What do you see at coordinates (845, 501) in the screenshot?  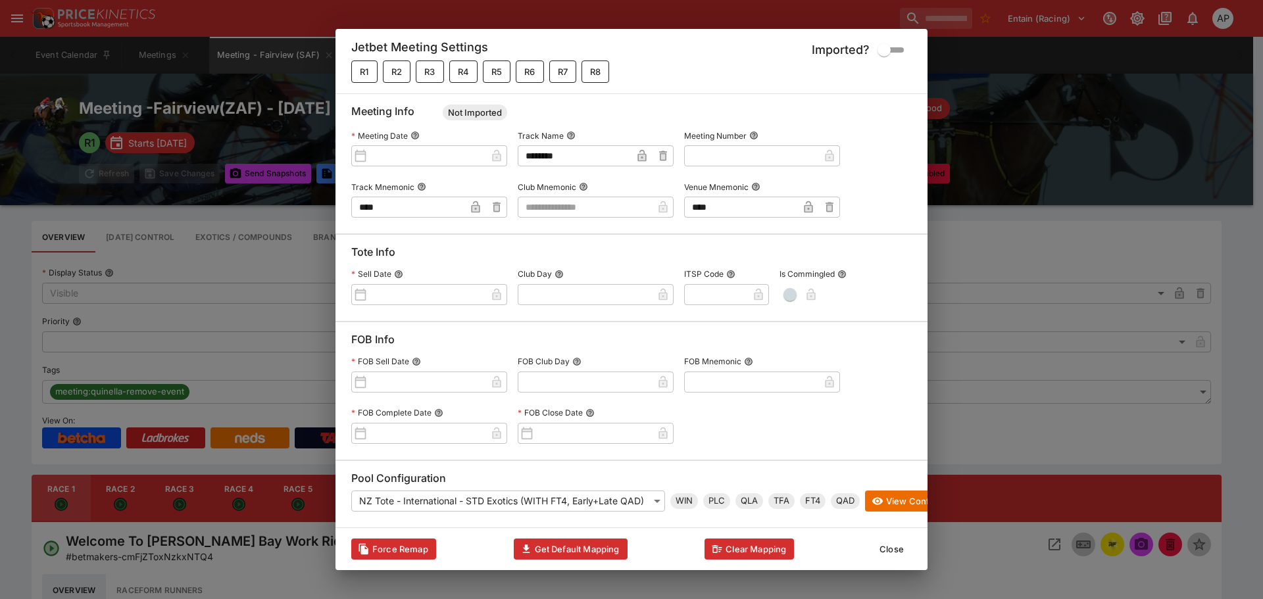 I see `span: QAD` at bounding box center [845, 501].